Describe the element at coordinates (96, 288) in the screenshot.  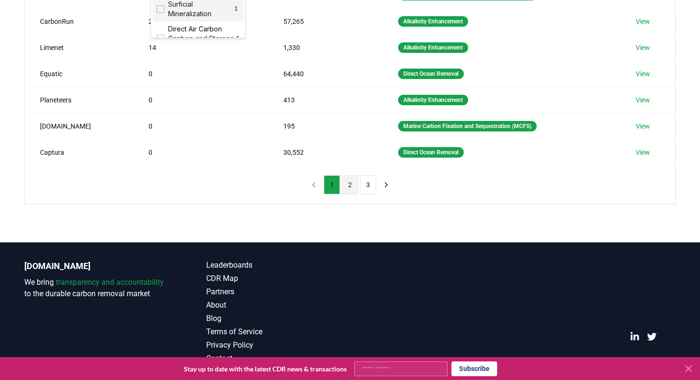
I see `p: We bring to the durable carbon removal market` at that location.